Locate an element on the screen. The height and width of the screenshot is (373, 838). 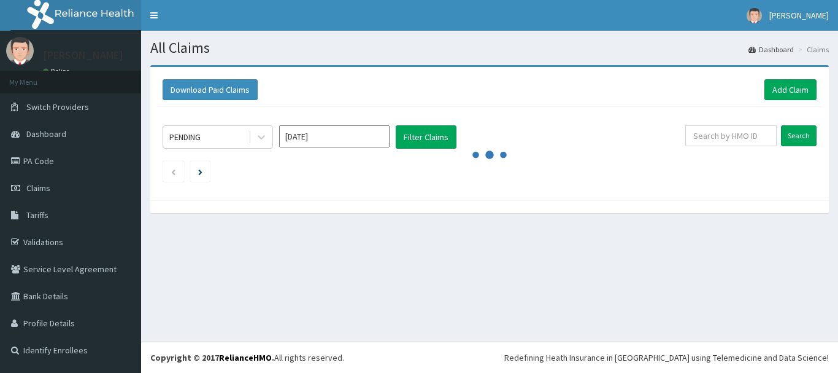
a: Dashboard is located at coordinates (771, 49).